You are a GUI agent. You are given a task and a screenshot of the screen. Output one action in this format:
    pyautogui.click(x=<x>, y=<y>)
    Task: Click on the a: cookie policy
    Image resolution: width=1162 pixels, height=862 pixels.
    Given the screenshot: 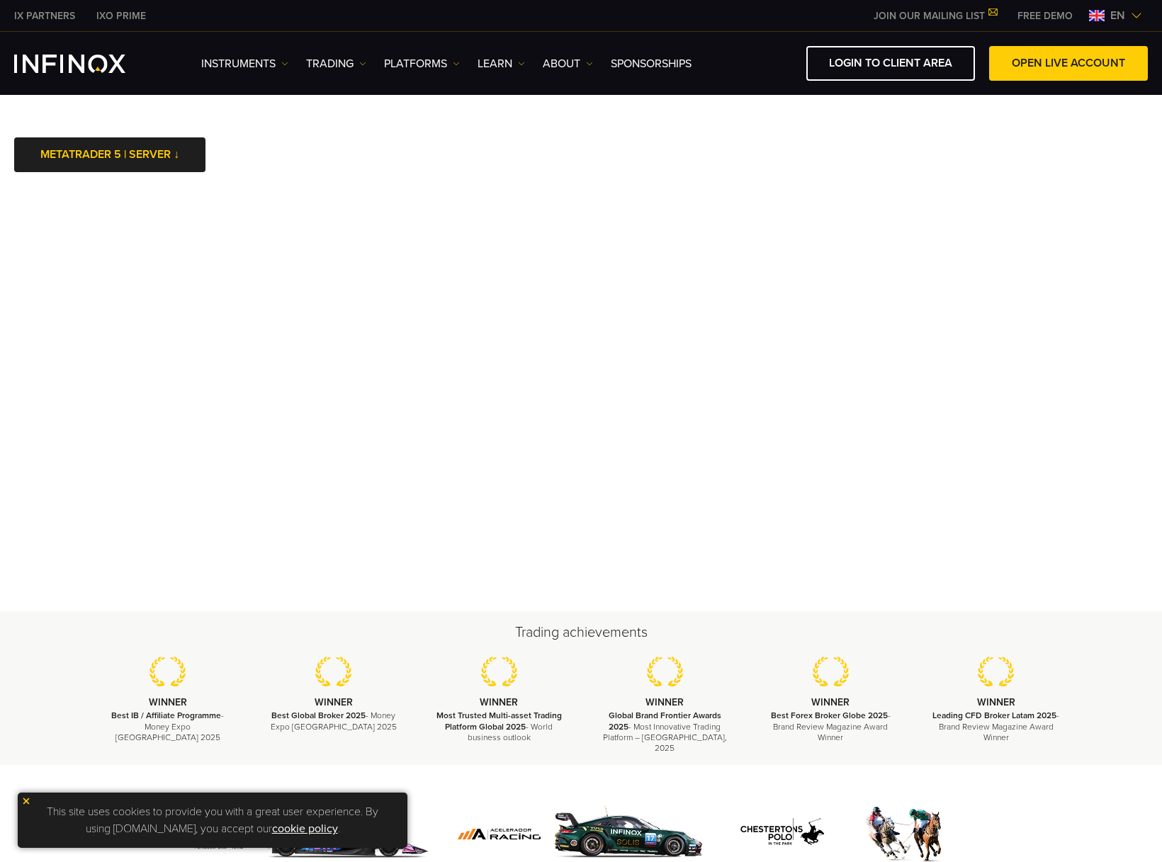 What is the action you would take?
    pyautogui.click(x=305, y=829)
    